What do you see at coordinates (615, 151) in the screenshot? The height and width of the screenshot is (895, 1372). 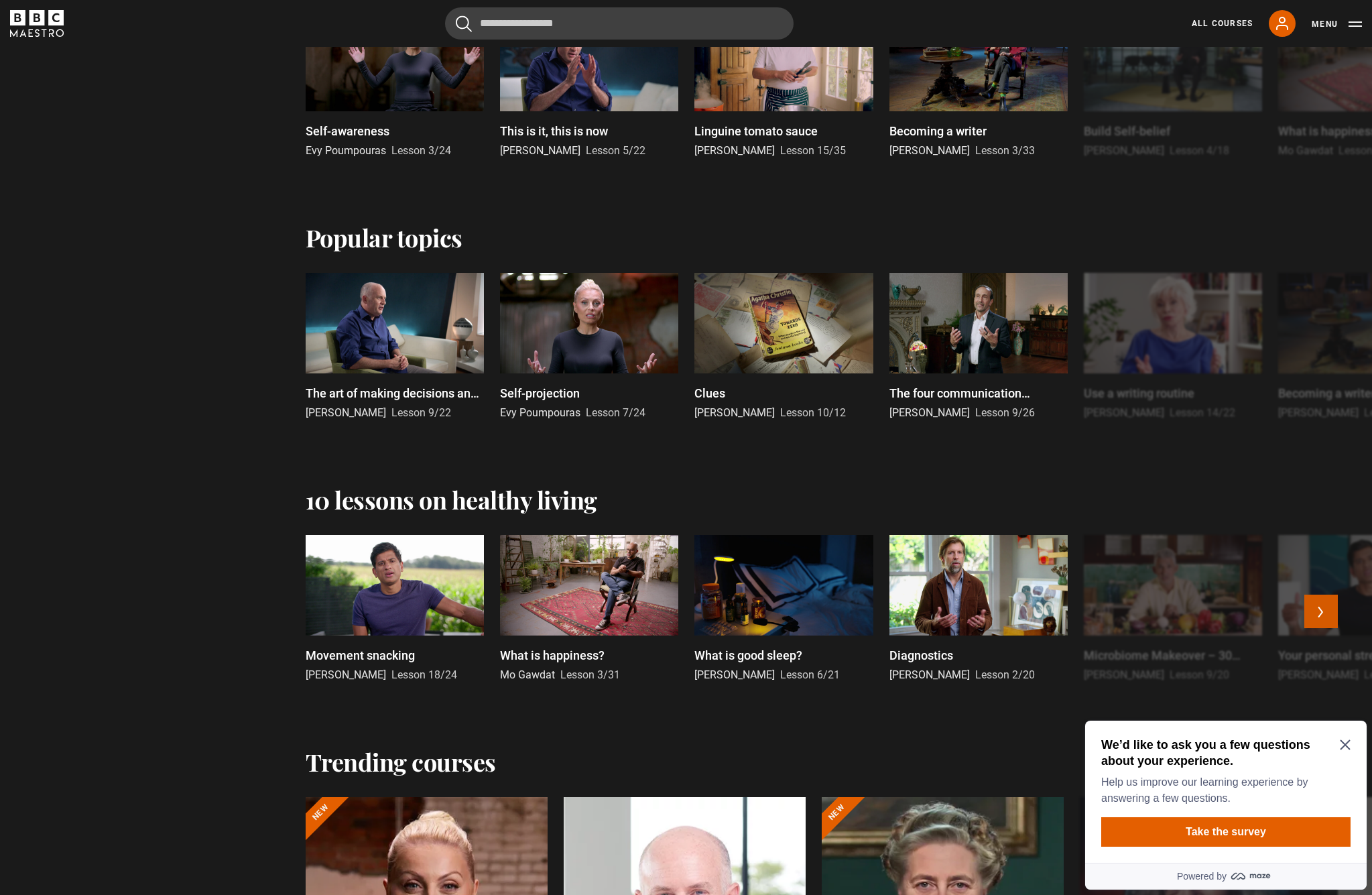 I see `span: Lesson 5/22` at bounding box center [615, 151].